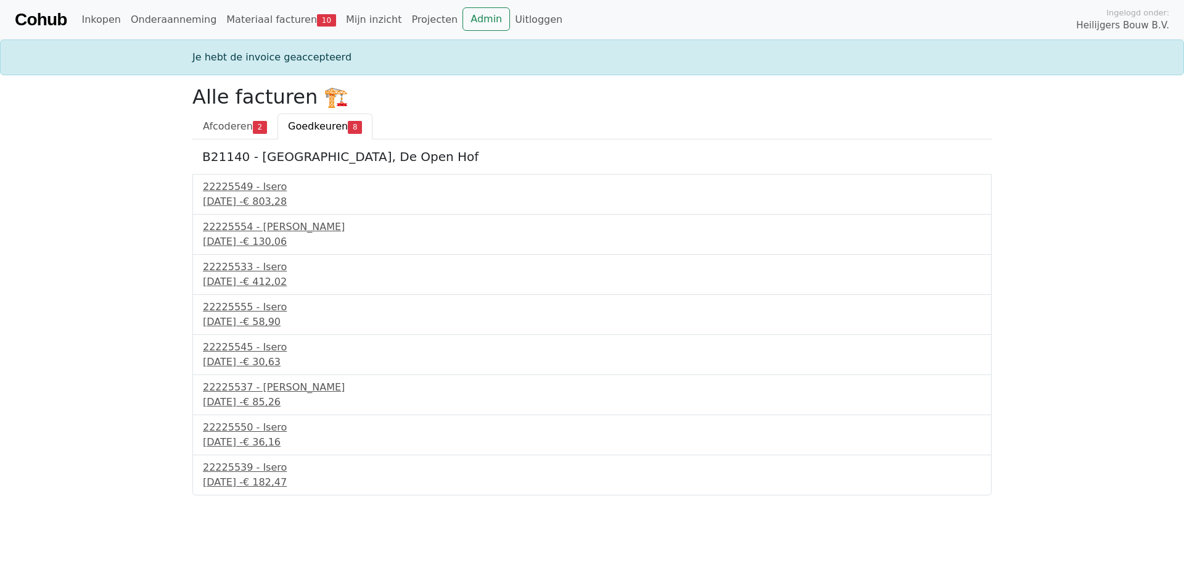  Describe the element at coordinates (592, 267) in the screenshot. I see `div: 22225533 - Isero` at that location.